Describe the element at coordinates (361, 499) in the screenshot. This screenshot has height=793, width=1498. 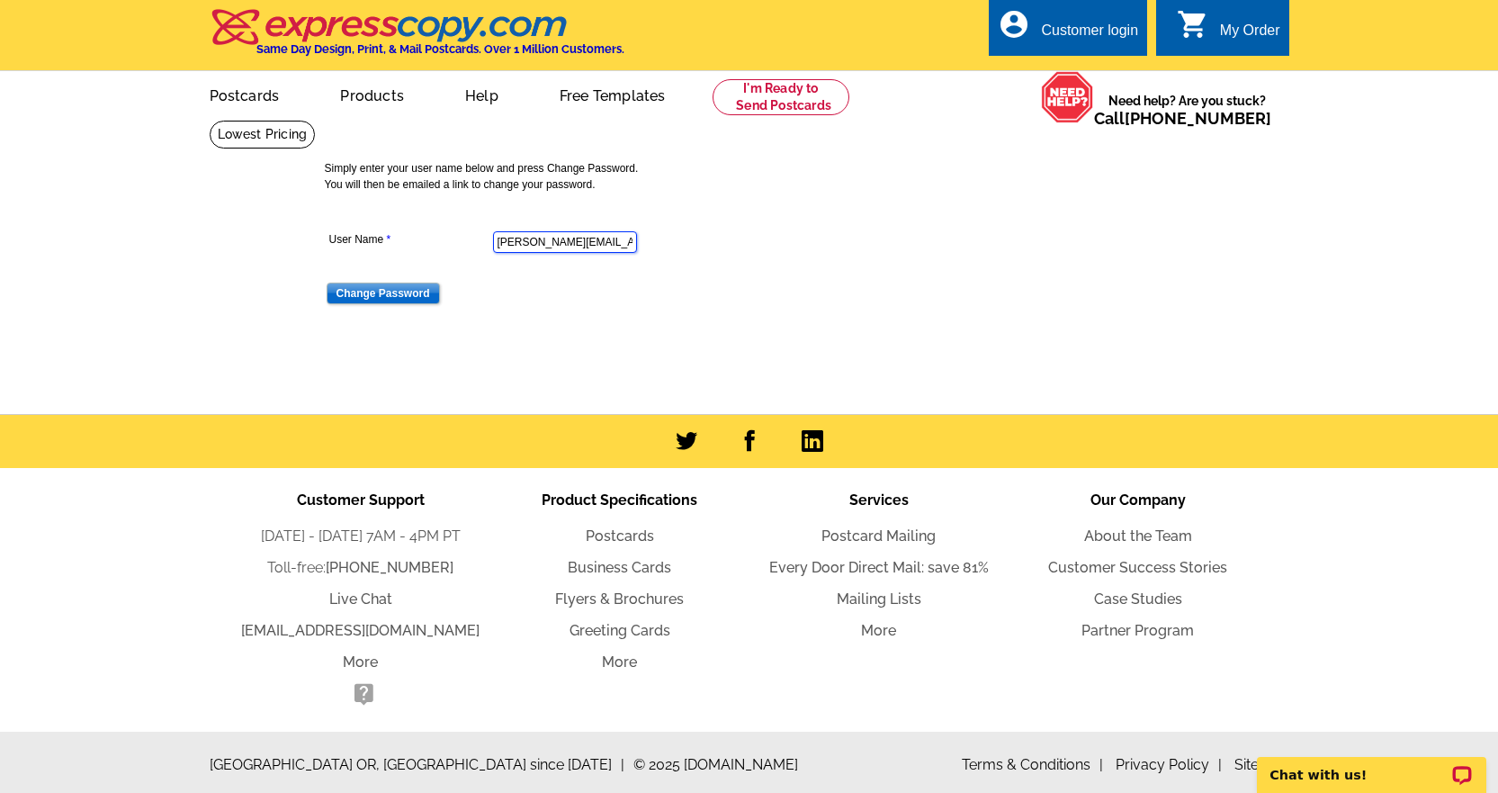
I see `span: Customer Support` at that location.